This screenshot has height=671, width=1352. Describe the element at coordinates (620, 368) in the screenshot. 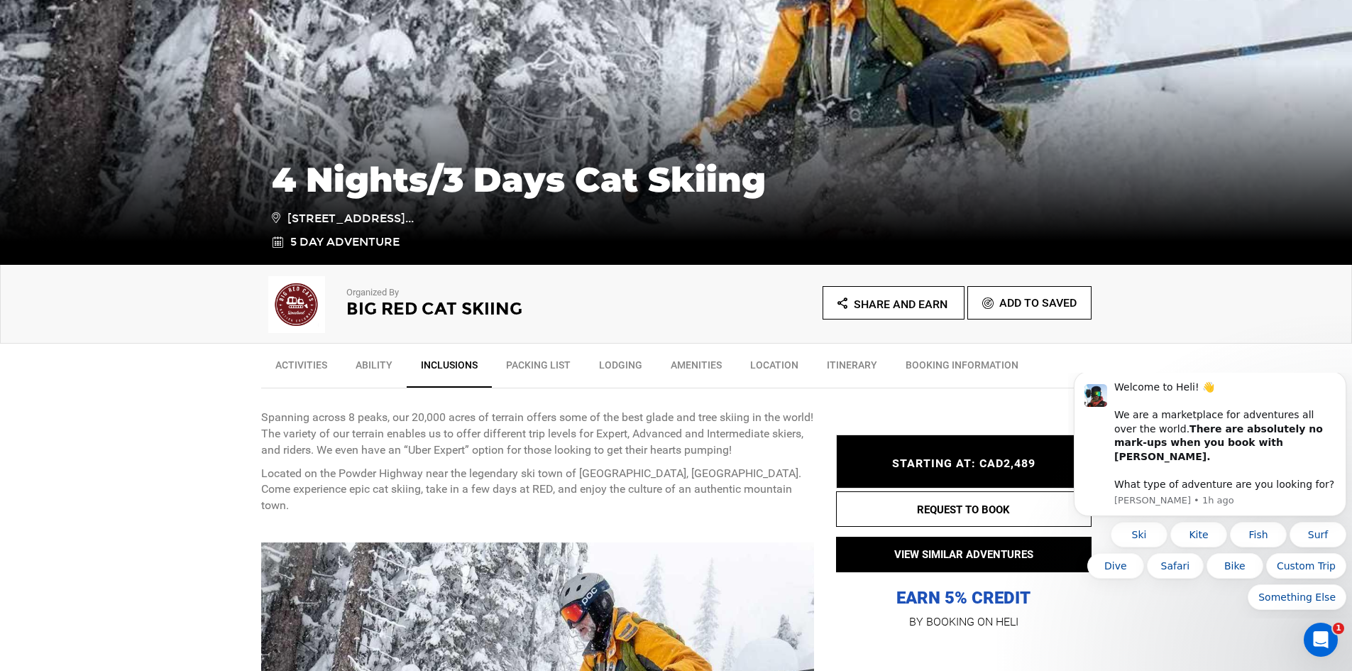

I see `a: Lodging` at that location.